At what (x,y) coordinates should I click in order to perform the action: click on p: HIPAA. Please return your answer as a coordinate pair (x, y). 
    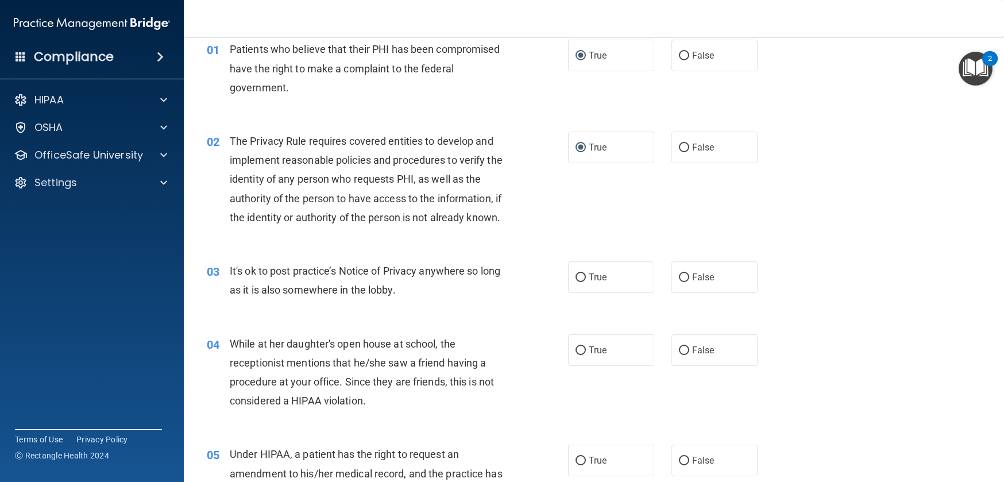
    Looking at the image, I should click on (49, 100).